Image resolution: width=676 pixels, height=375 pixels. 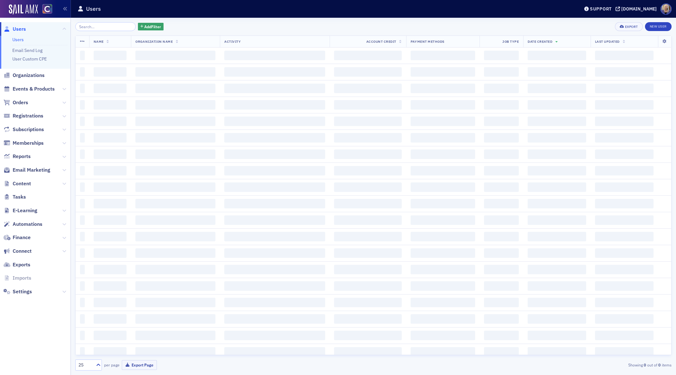 I want to click on a: New User, so click(x=659, y=27).